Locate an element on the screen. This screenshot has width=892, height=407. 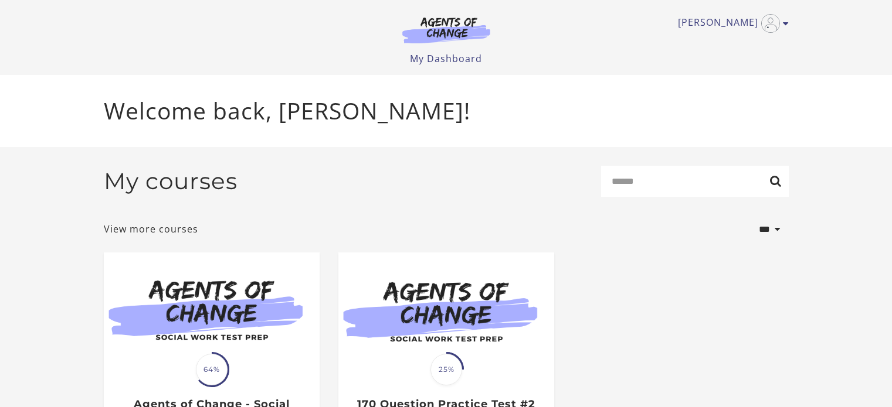
a: My Dashboard is located at coordinates (445, 59).